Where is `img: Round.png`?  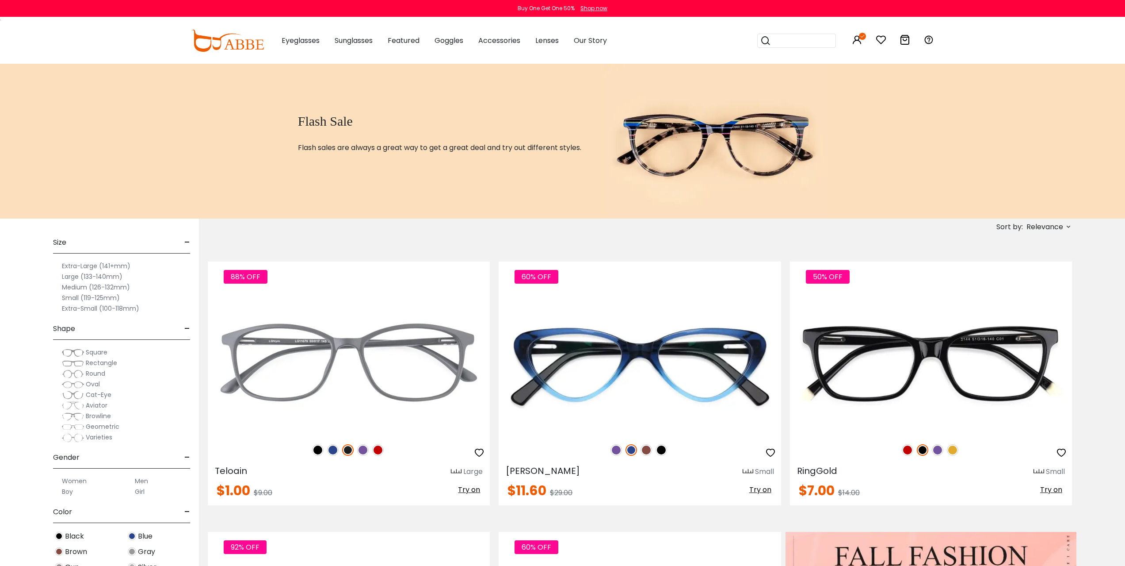
img: Round.png is located at coordinates (73, 374).